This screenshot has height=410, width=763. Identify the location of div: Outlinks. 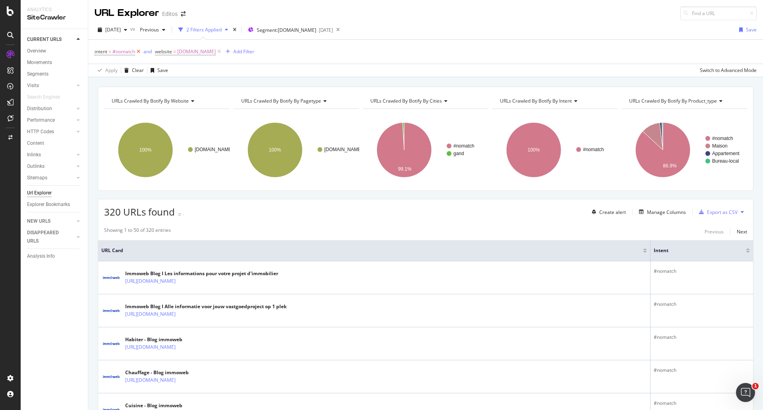
(36, 166).